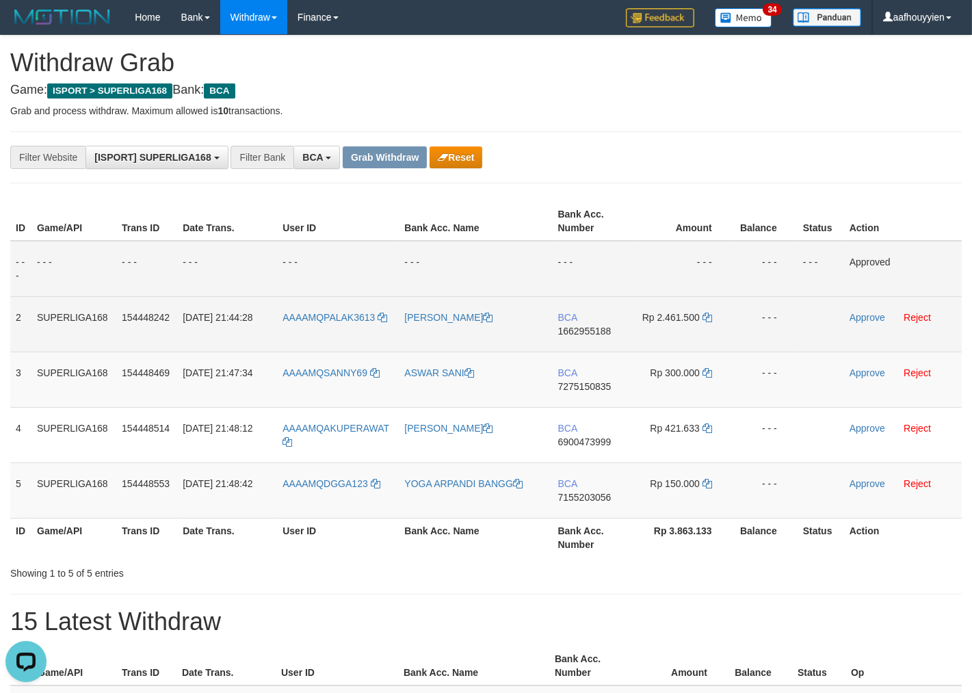 The width and height of the screenshot is (972, 693). Describe the element at coordinates (146, 373) in the screenshot. I see `span: 154448469` at that location.